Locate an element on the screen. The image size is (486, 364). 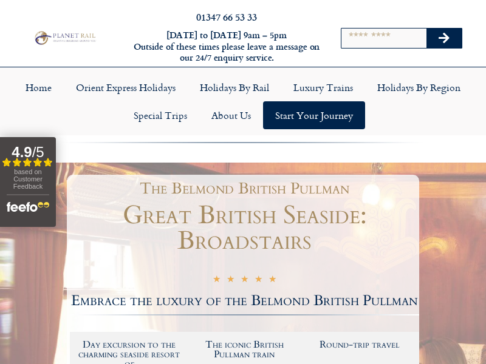
div: 5/5 is located at coordinates (244, 280).